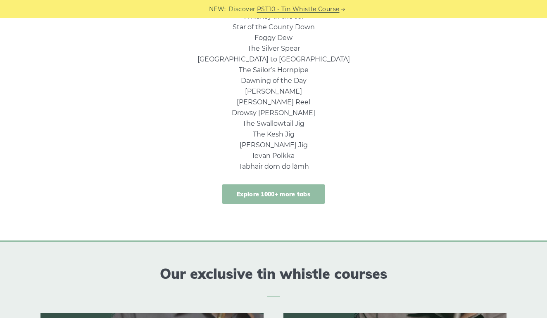 The height and width of the screenshot is (318, 547). I want to click on span: NEW:, so click(217, 9).